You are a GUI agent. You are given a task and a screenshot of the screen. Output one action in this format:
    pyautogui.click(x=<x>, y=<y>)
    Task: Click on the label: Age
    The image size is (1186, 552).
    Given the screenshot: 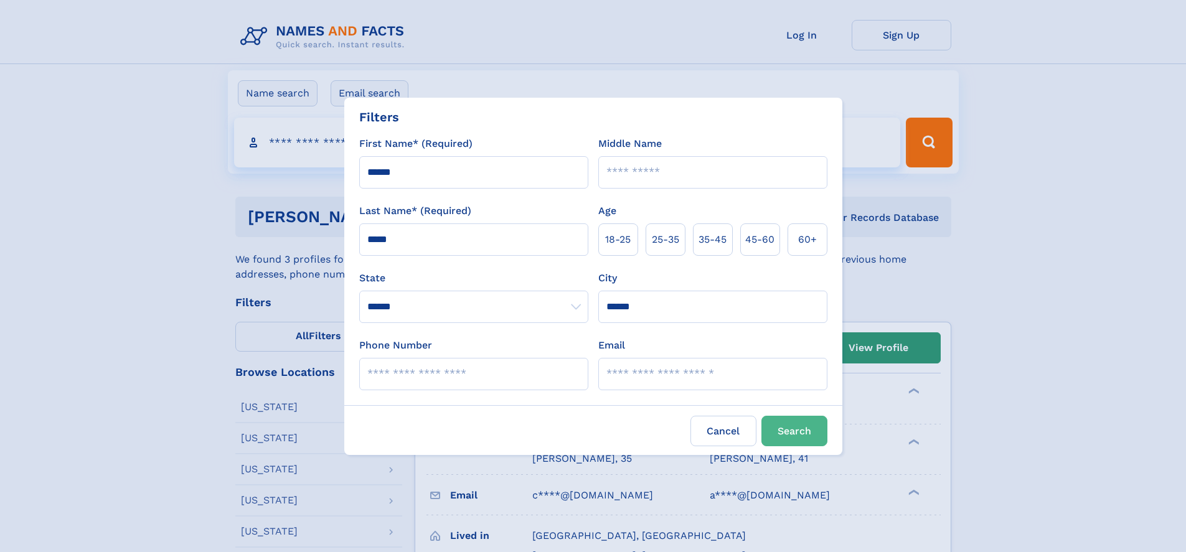 What is the action you would take?
    pyautogui.click(x=607, y=211)
    